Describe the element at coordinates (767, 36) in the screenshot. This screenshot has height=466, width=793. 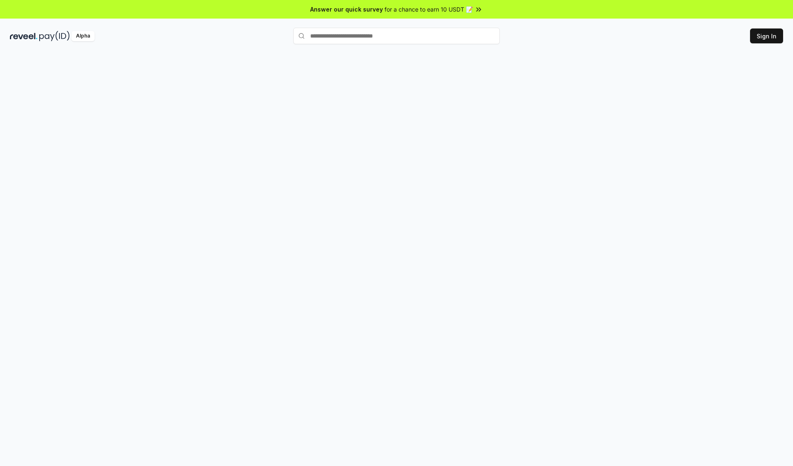
I see `button: Sign In` at that location.